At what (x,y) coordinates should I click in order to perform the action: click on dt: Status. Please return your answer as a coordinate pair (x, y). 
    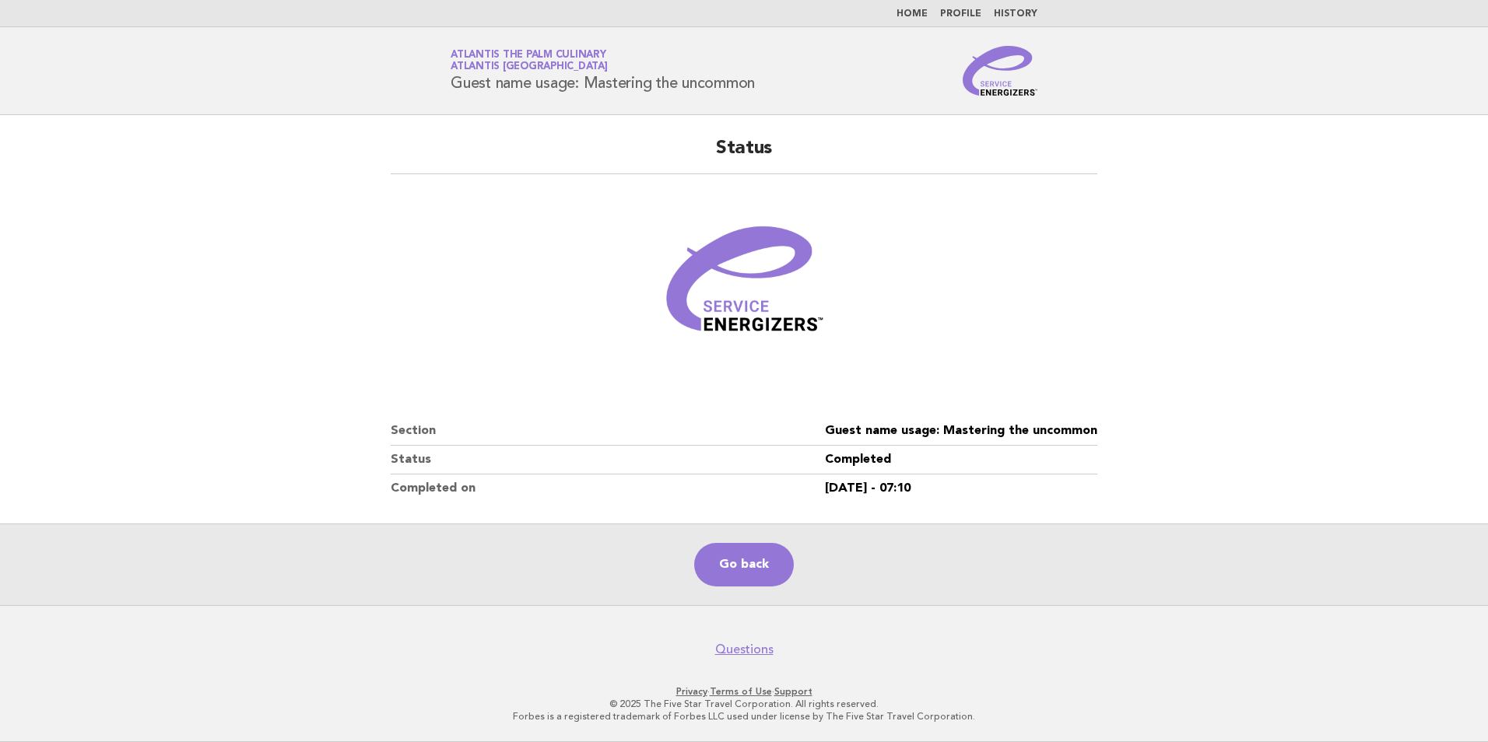
    Looking at the image, I should click on (608, 460).